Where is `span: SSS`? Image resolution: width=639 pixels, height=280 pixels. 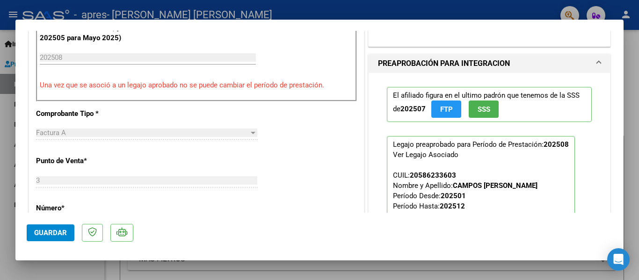 span: SSS is located at coordinates (484, 109).